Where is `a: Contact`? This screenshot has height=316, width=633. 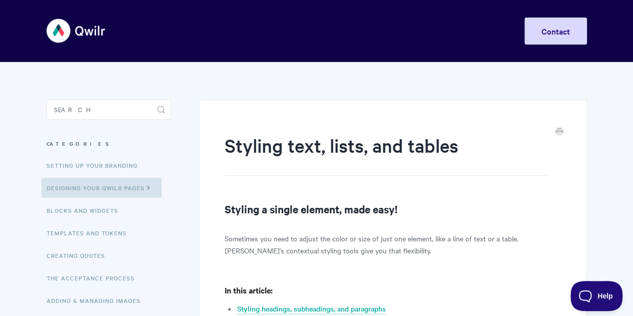
a: Contact is located at coordinates (555, 31).